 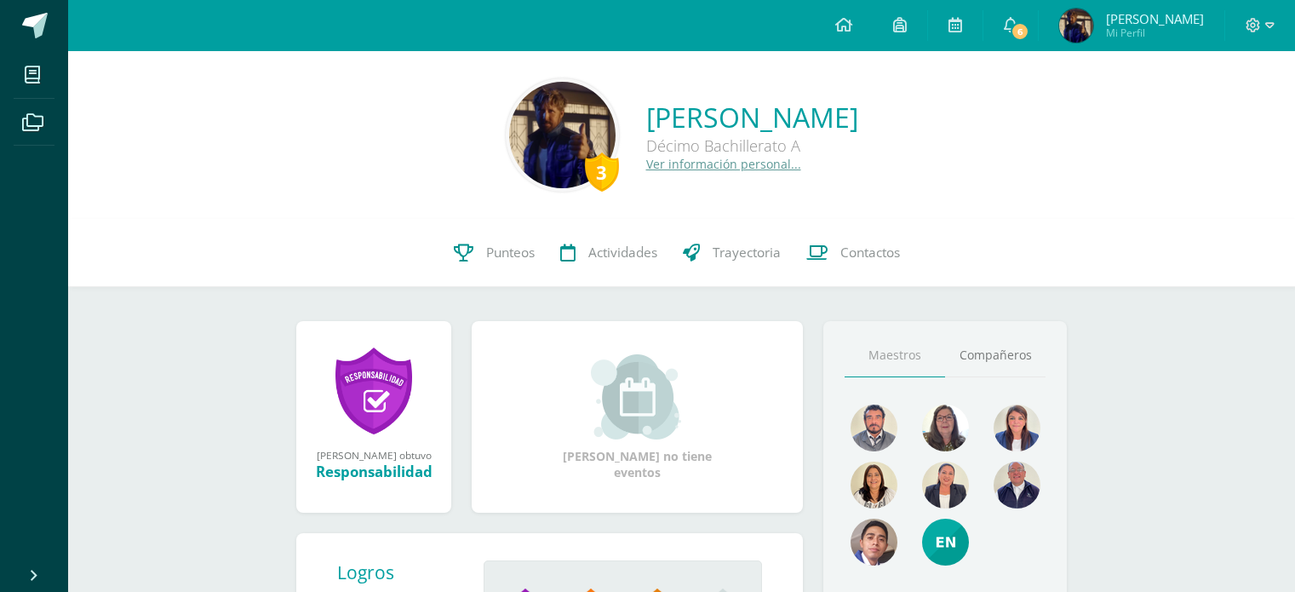 What do you see at coordinates (873, 484) in the screenshot?
I see `img: 876c69fb502899f7a2bc55a9ba2fa0e7.png` at bounding box center [873, 484].